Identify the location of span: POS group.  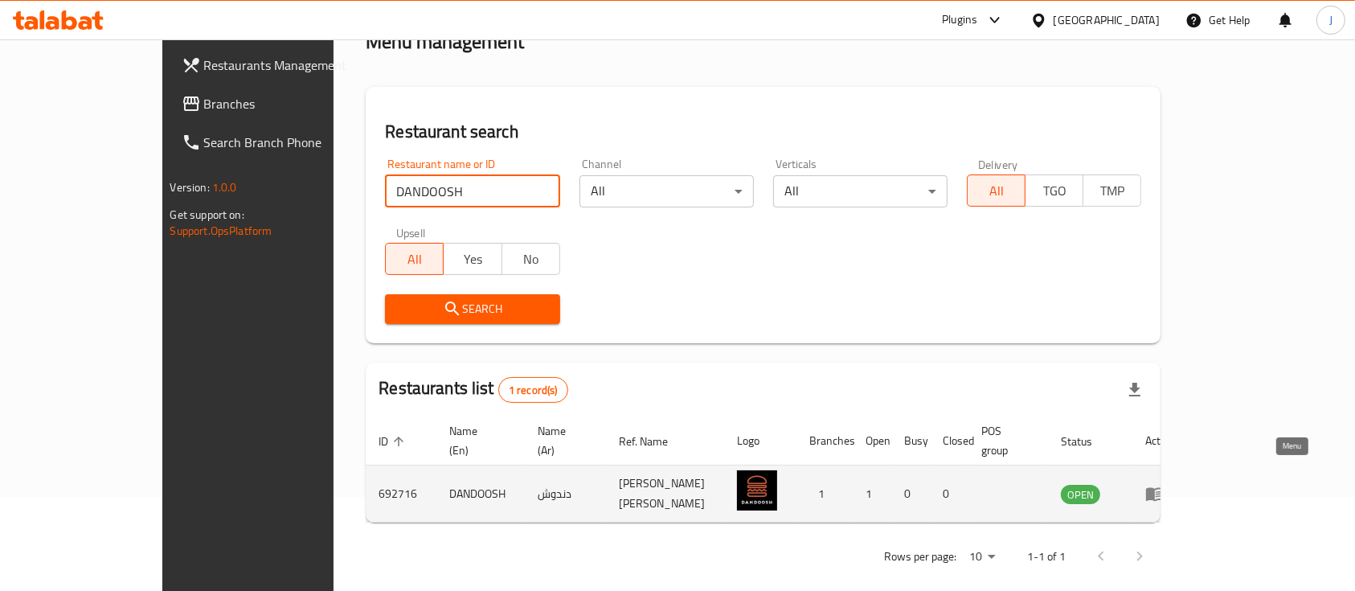
(1004, 440).